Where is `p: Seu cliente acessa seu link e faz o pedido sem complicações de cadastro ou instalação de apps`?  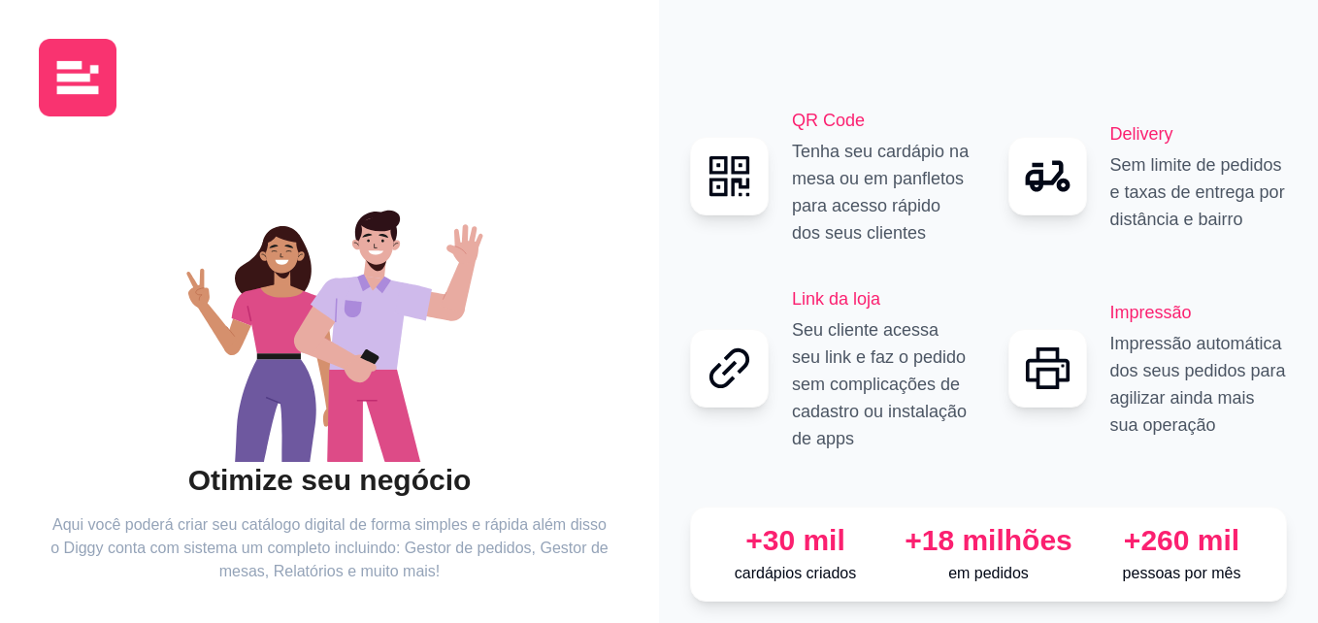 p: Seu cliente acessa seu link e faz o pedido sem complicações de cadastro ou instalação de apps is located at coordinates (880, 384).